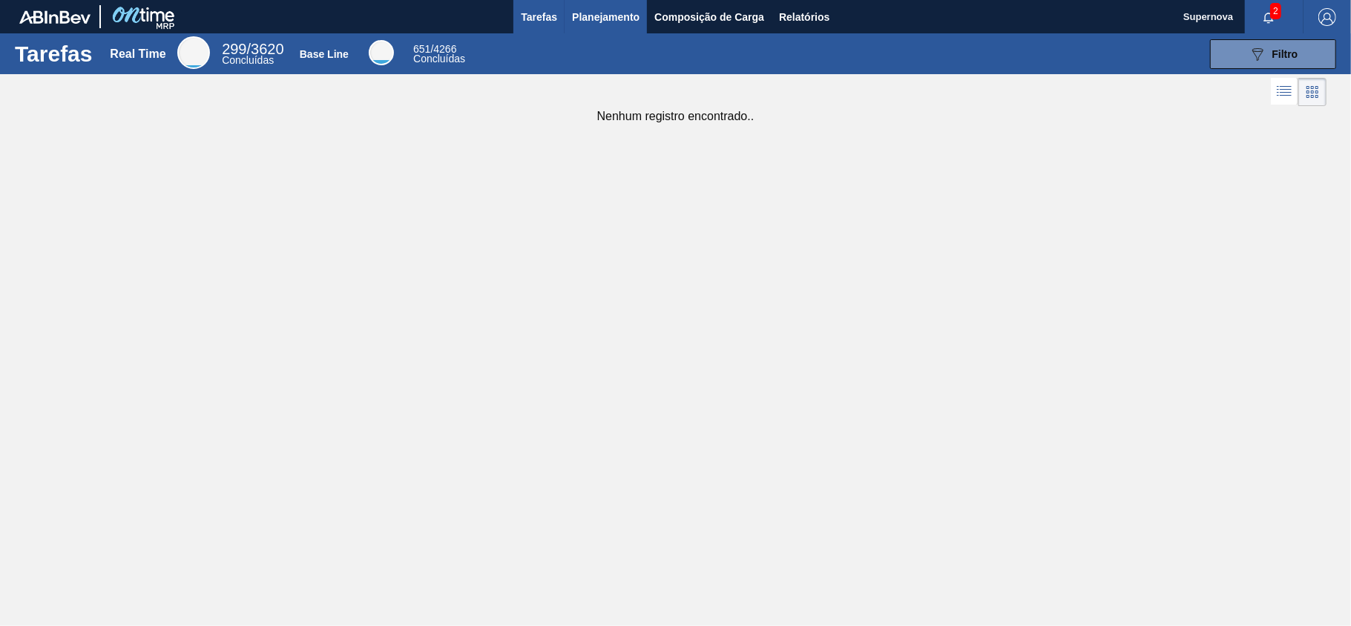  Describe the element at coordinates (435, 49) in the screenshot. I see `span: / 4266` at that location.